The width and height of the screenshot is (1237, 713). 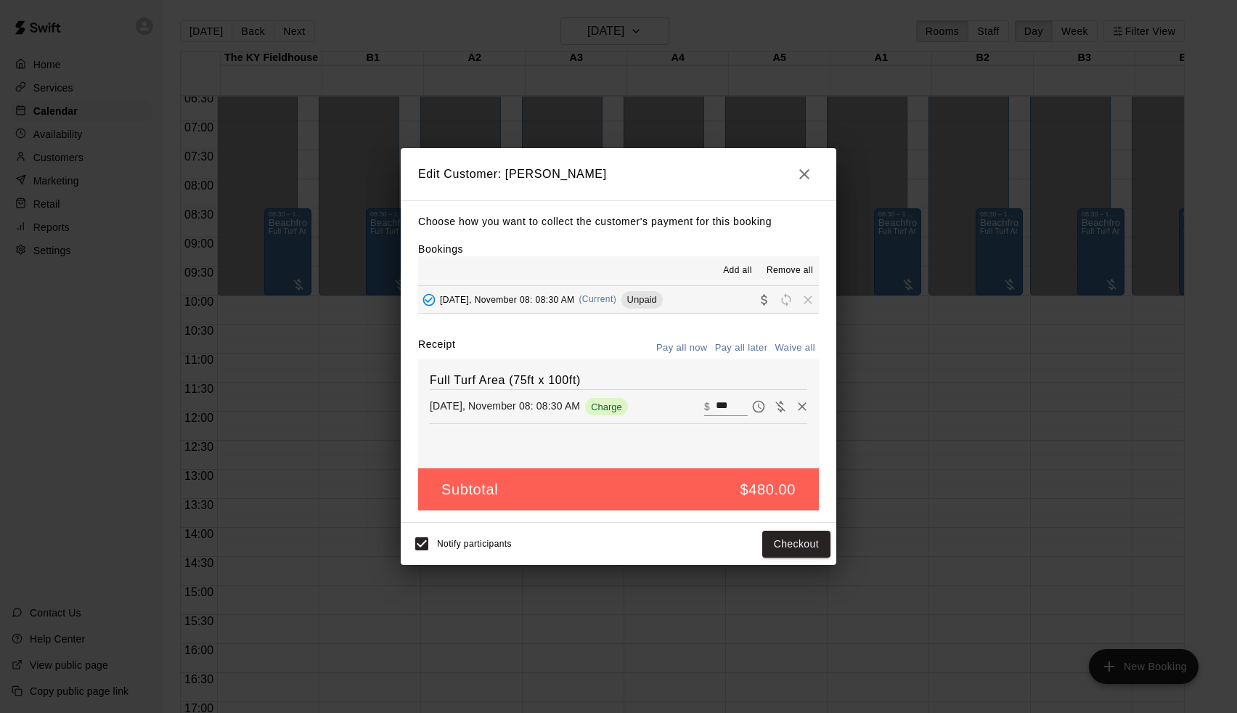 What do you see at coordinates (808, 298) in the screenshot?
I see `span: Remove` at bounding box center [808, 298].